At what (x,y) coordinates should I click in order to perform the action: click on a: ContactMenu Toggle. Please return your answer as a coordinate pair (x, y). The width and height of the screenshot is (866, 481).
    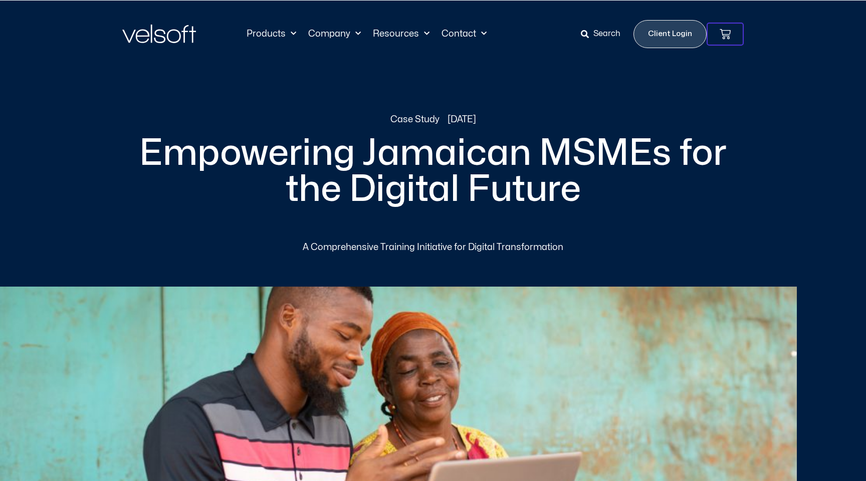
    Looking at the image, I should click on (464, 34).